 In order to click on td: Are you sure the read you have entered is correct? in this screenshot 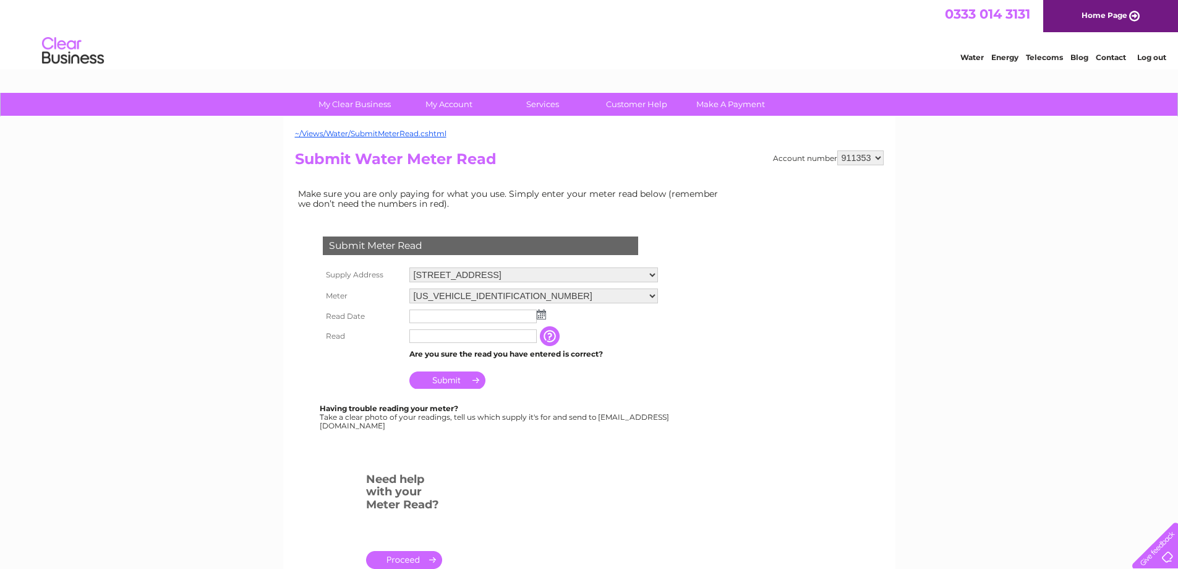, I will do `click(534, 354)`.